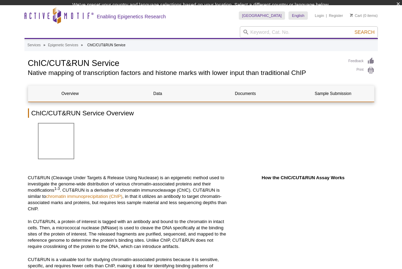  Describe the element at coordinates (184, 73) in the screenshot. I see `h2: Native mapping of transcription factors and histone marks with lower input than traditional ChIP` at that location.